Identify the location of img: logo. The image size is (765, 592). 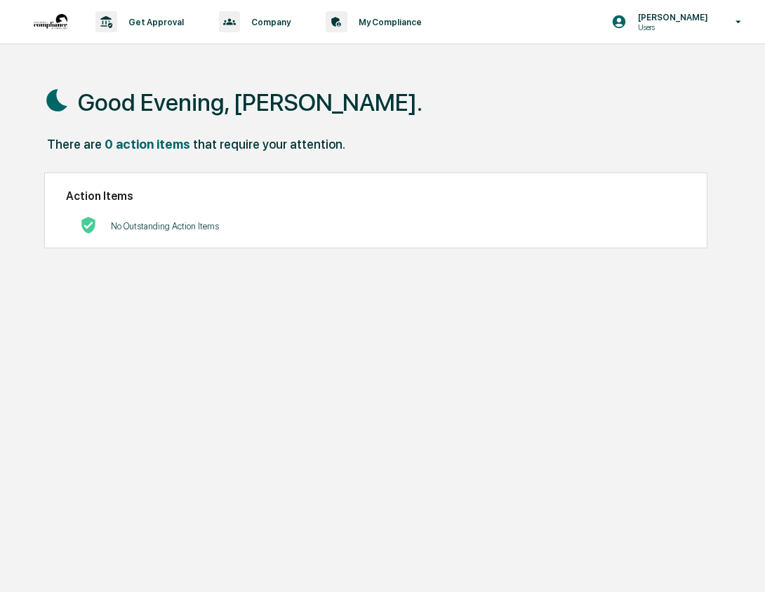
(51, 22).